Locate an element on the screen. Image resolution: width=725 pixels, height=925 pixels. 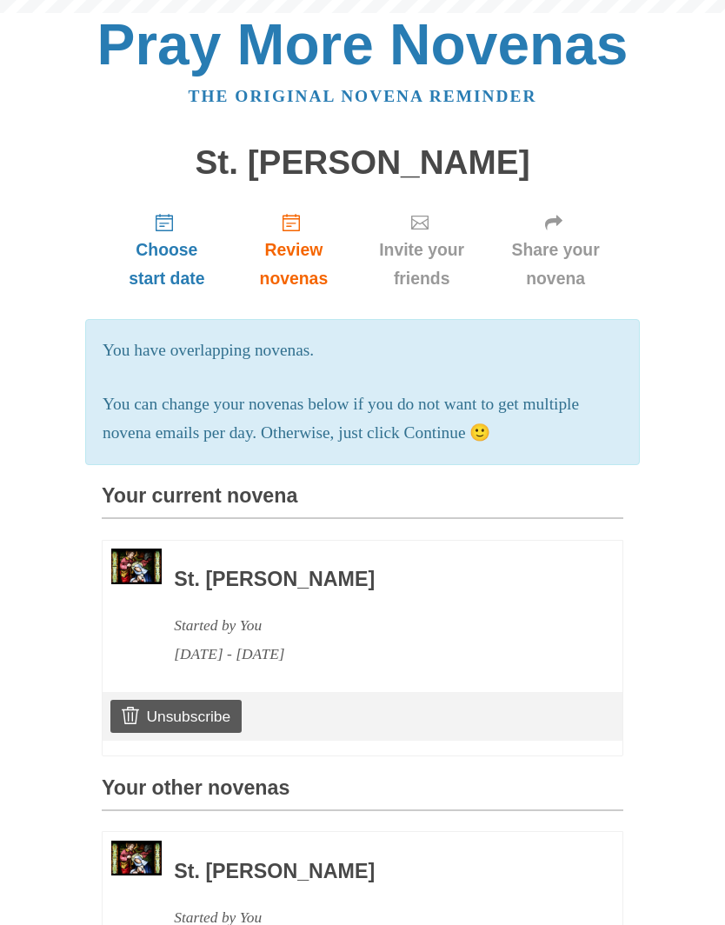
h3: Your current novena is located at coordinates (363, 502).